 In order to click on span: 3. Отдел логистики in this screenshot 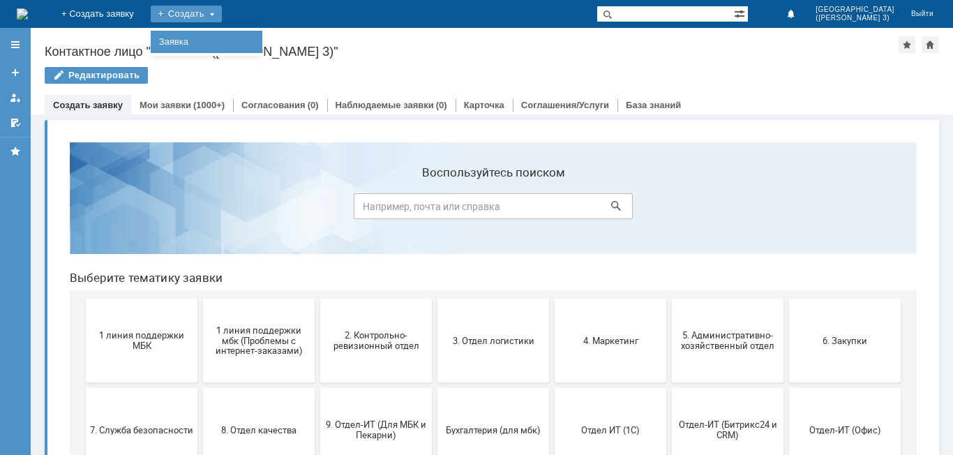, I will do `click(435, 209)`.